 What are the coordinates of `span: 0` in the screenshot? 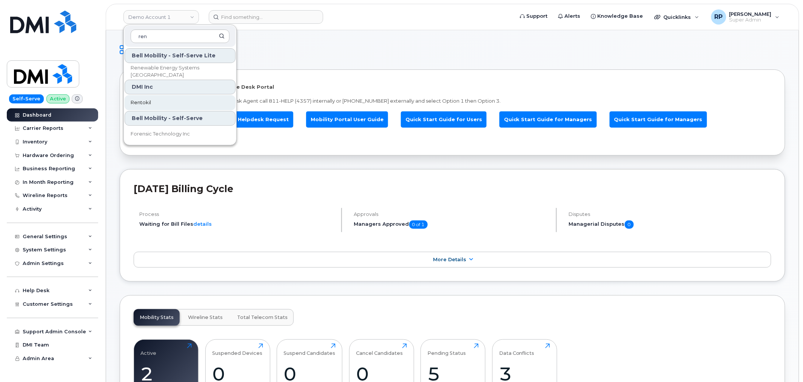 It's located at (629, 225).